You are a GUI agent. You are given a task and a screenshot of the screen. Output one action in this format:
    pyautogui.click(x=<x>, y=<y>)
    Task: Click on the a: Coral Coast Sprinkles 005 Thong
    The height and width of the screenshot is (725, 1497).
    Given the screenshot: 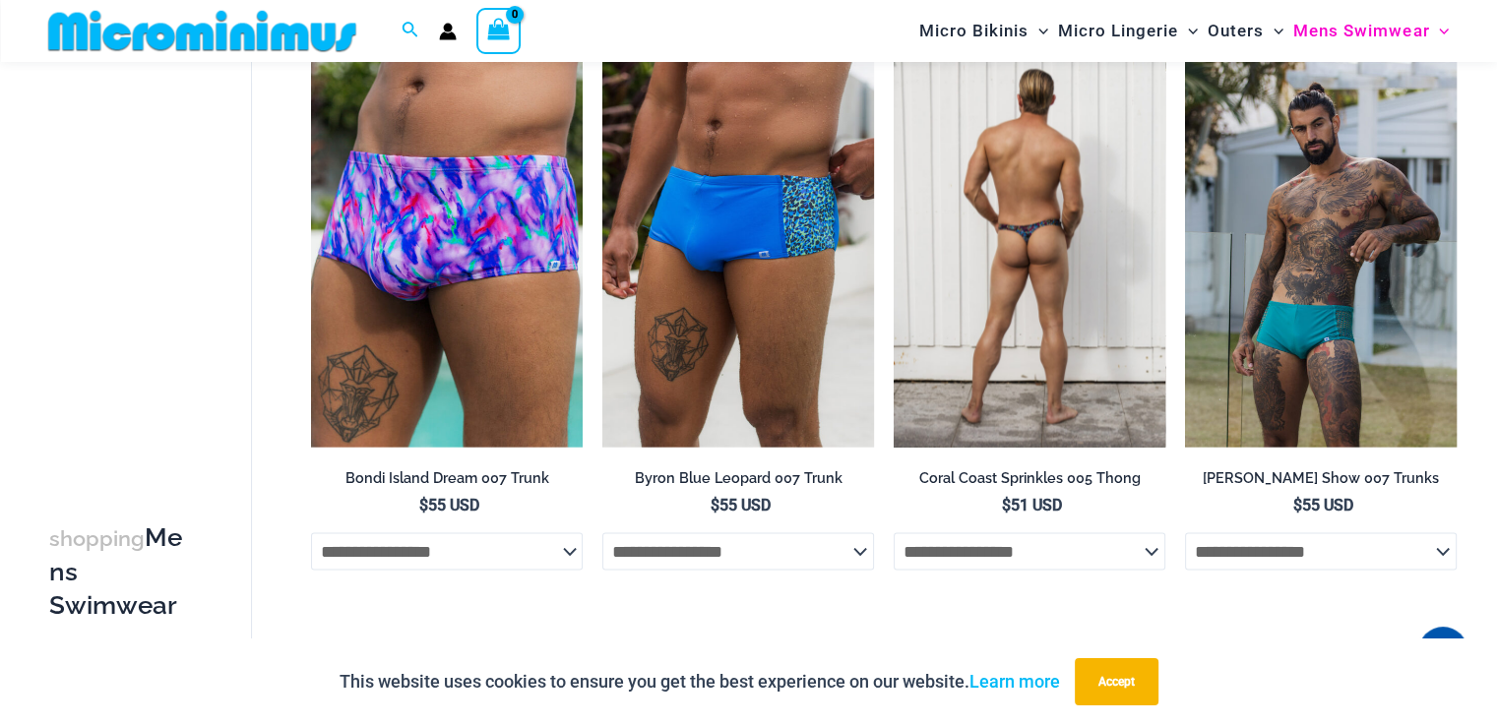 What is the action you would take?
    pyautogui.click(x=1029, y=482)
    